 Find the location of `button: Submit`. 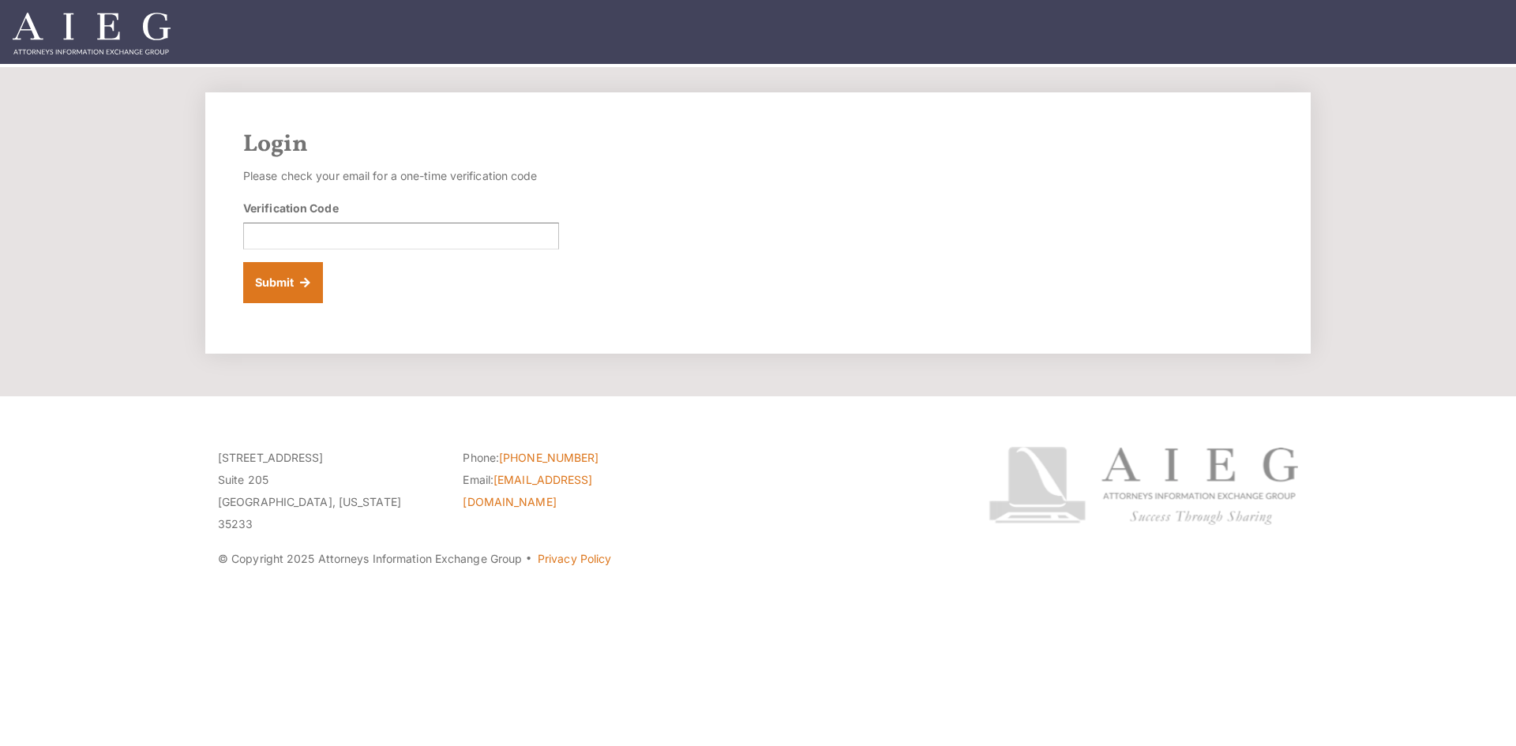

button: Submit is located at coordinates (283, 283).